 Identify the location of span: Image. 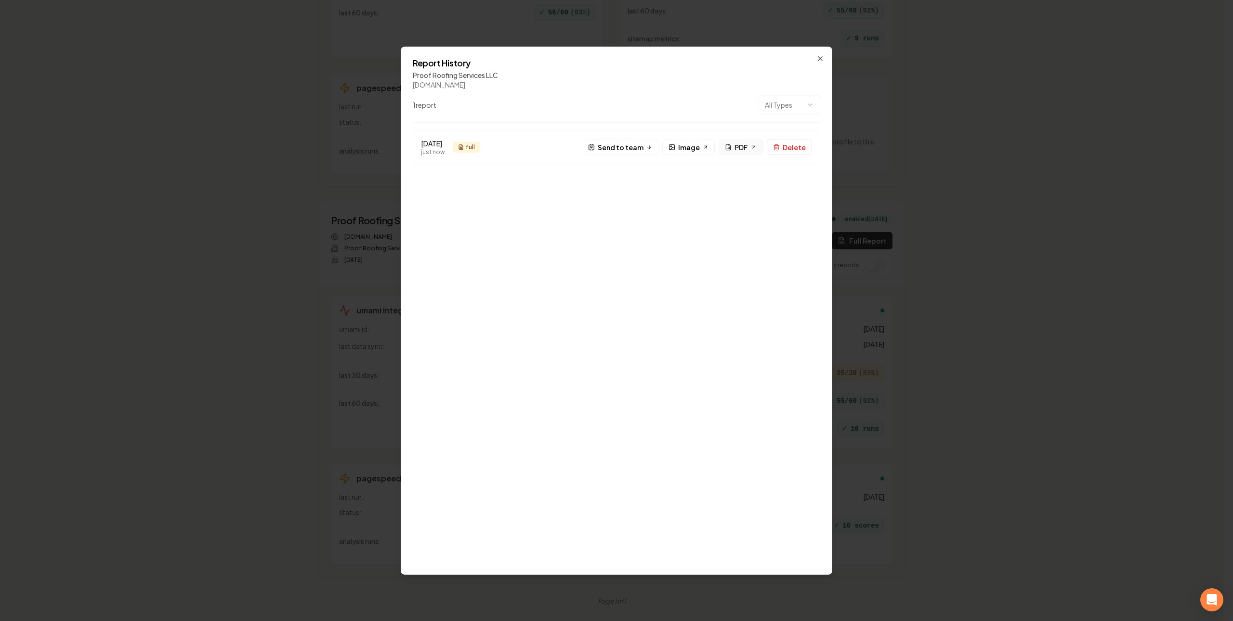
(689, 147).